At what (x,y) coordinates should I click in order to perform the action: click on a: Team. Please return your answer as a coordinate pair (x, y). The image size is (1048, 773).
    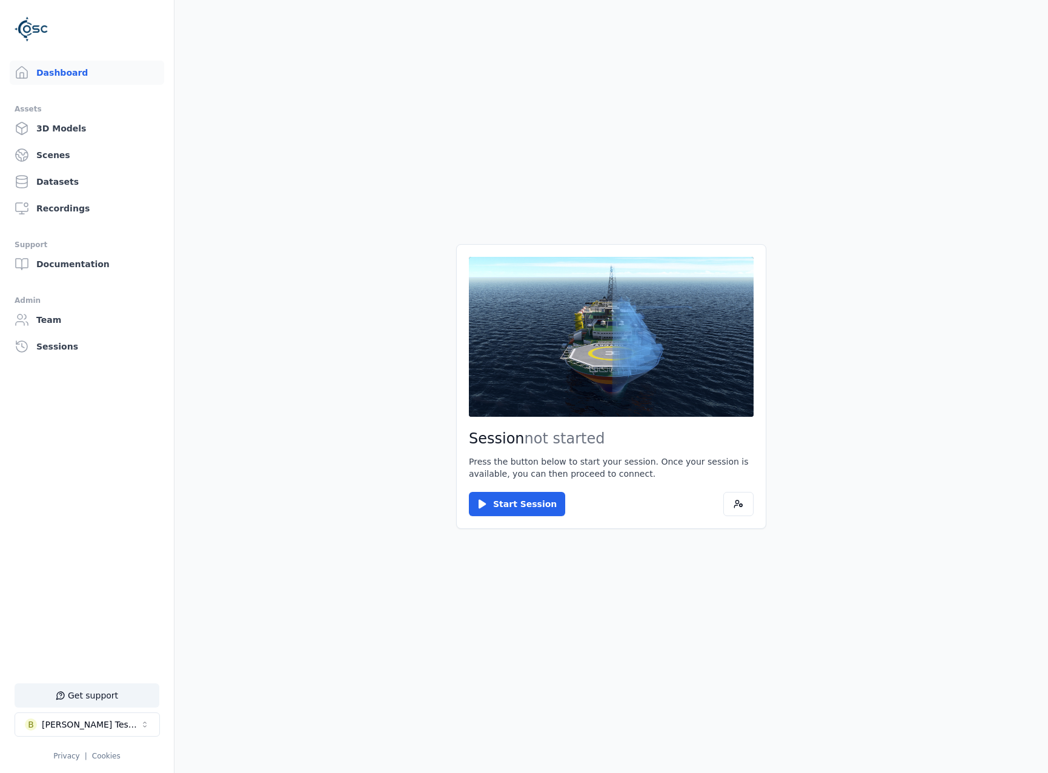
    Looking at the image, I should click on (87, 320).